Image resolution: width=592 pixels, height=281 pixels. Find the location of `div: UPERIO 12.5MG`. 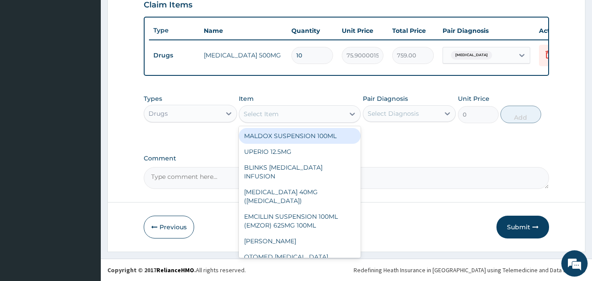

div: UPERIO 12.5MG is located at coordinates (300, 152).